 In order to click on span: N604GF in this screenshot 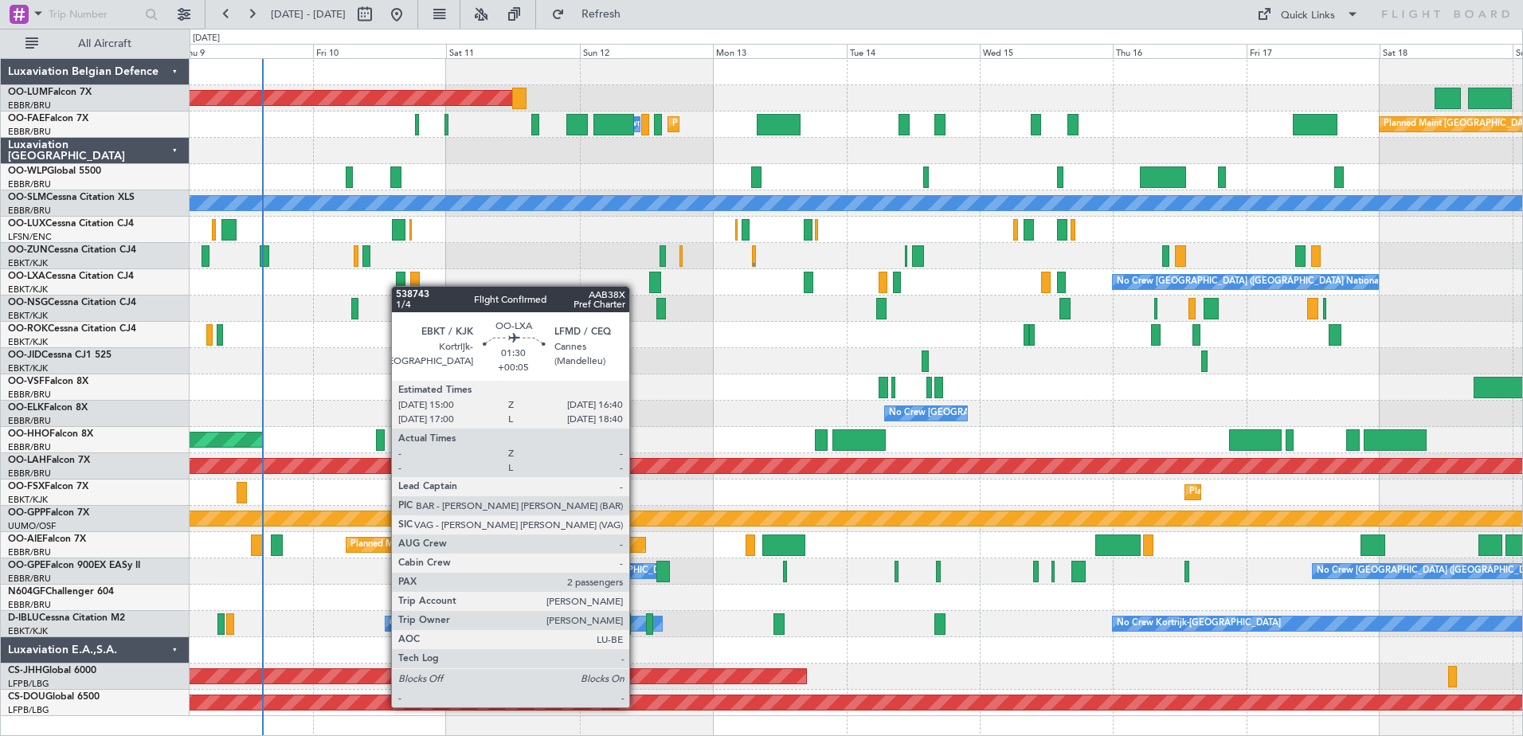, I will do `click(26, 592)`.